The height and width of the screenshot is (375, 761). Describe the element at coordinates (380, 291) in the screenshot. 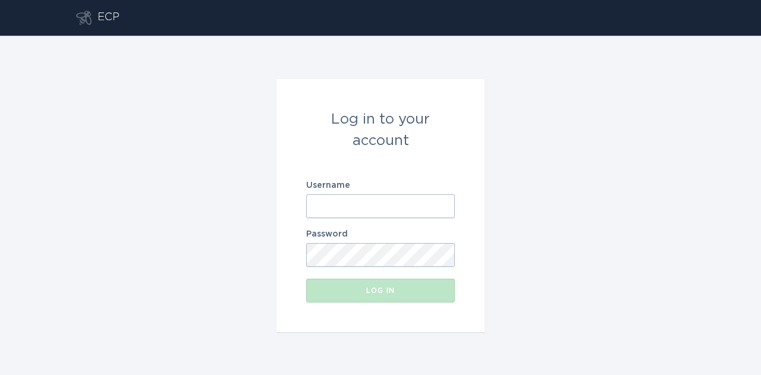

I see `button: Log in` at that location.